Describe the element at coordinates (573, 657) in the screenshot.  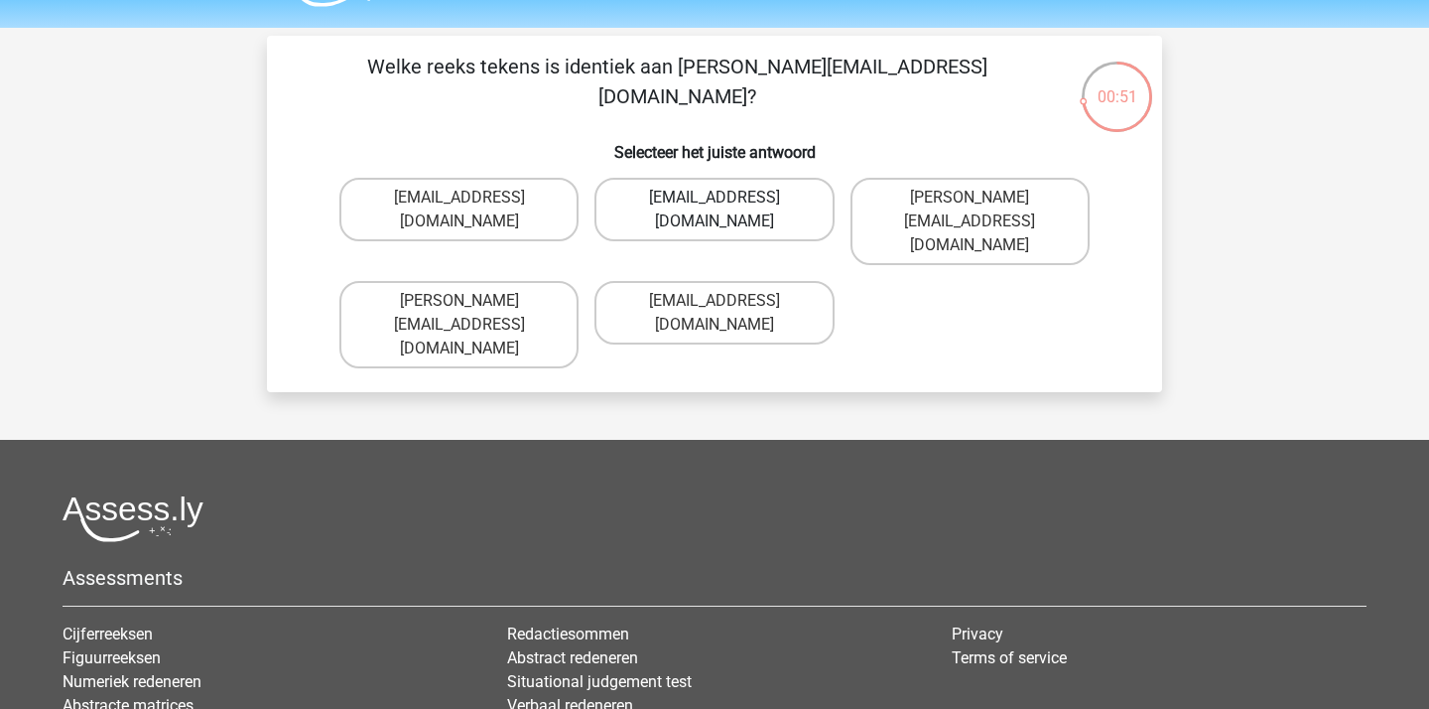
I see `a: Abstract redeneren` at that location.